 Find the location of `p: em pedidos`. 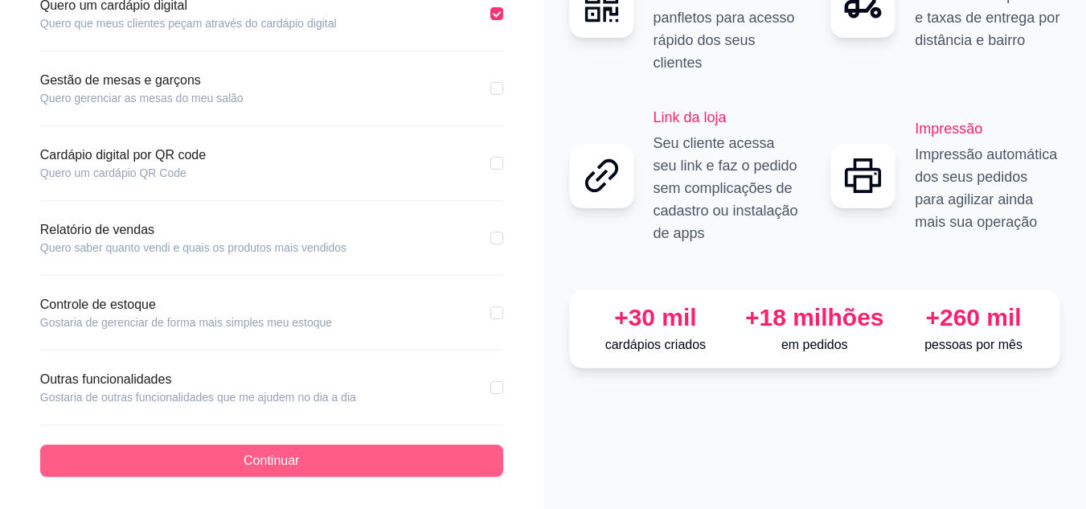

p: em pedidos is located at coordinates (815, 345).